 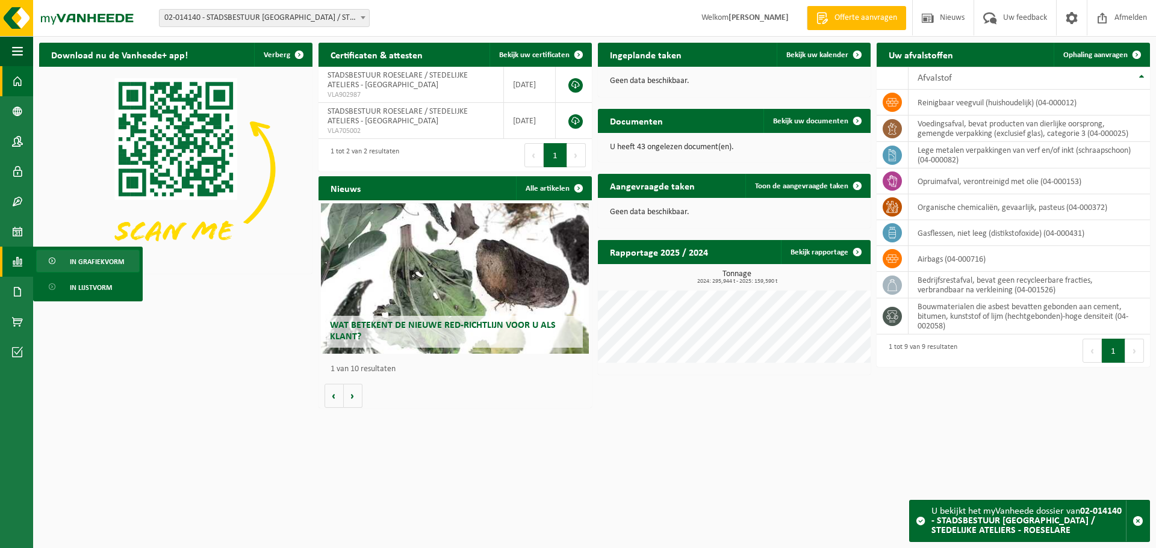 I want to click on h3: Tonnage, so click(x=737, y=278).